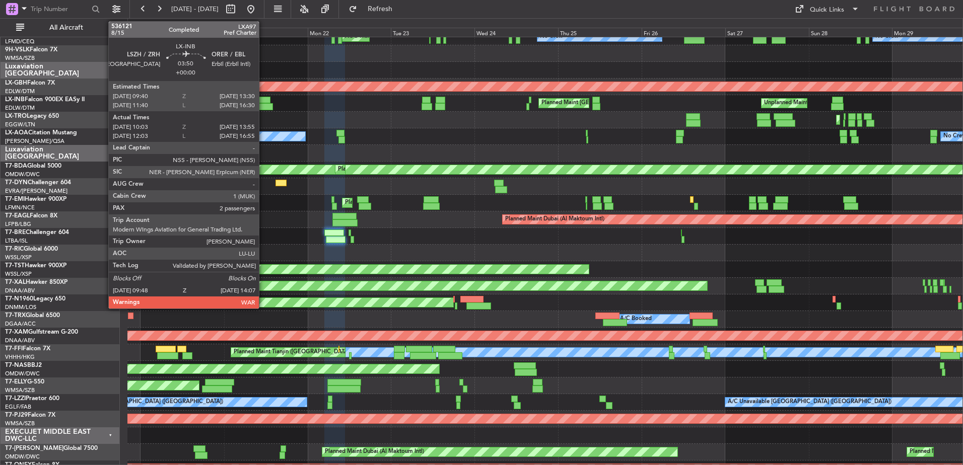 Image resolution: width=963 pixels, height=465 pixels. I want to click on div: Tue 23, so click(433, 32).